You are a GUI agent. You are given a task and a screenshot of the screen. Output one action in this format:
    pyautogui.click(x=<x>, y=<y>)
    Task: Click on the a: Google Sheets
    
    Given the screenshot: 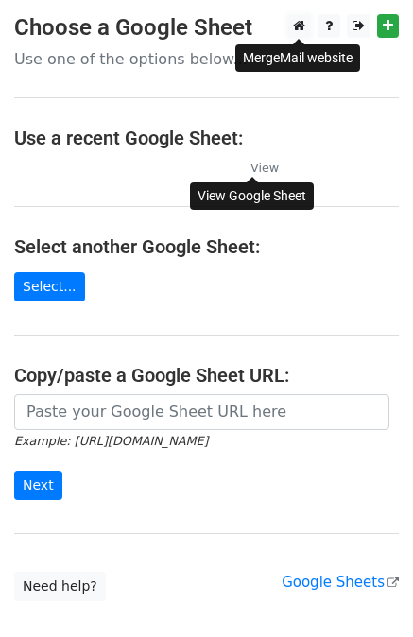 What is the action you would take?
    pyautogui.click(x=340, y=583)
    